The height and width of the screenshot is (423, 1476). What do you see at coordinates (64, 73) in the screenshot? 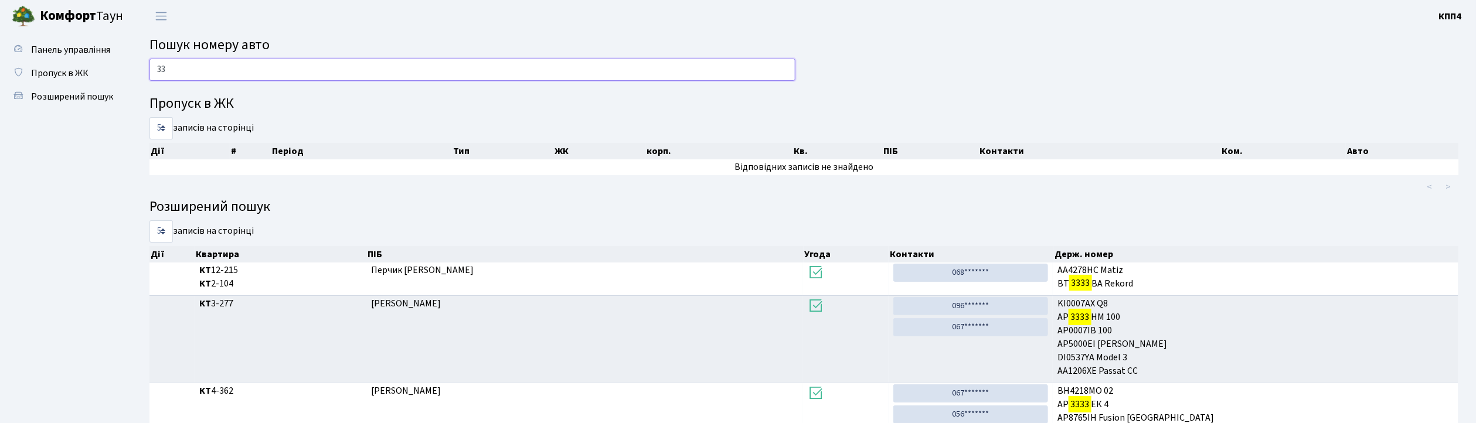
I see `a: Пропуск в ЖК` at bounding box center [64, 73].